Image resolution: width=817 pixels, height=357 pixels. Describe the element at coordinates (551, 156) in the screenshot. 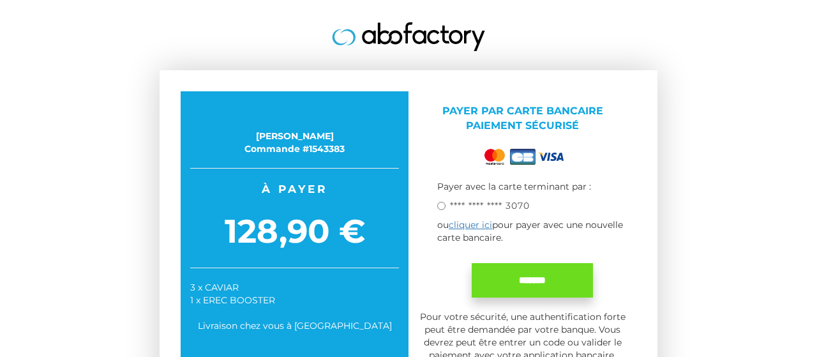

I see `img: visa.png` at that location.